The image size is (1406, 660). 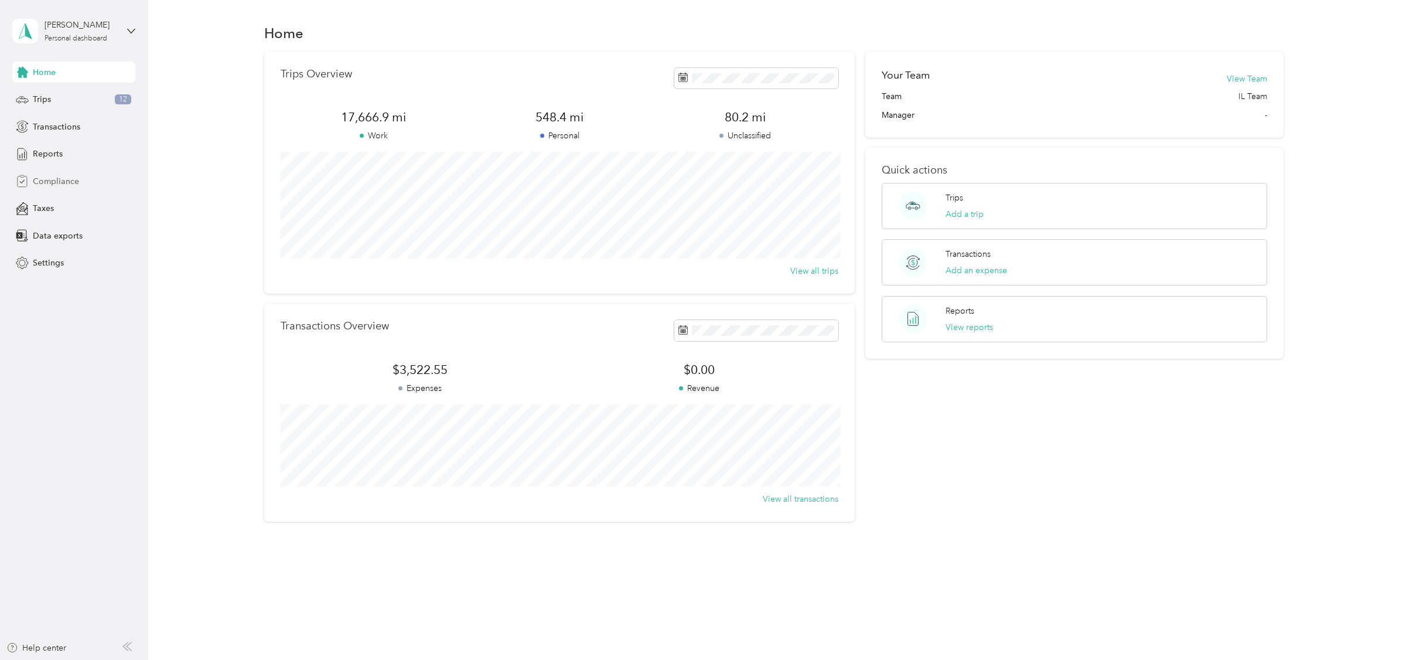 What do you see at coordinates (373, 117) in the screenshot?
I see `span: 17,666.9 mi` at bounding box center [373, 117].